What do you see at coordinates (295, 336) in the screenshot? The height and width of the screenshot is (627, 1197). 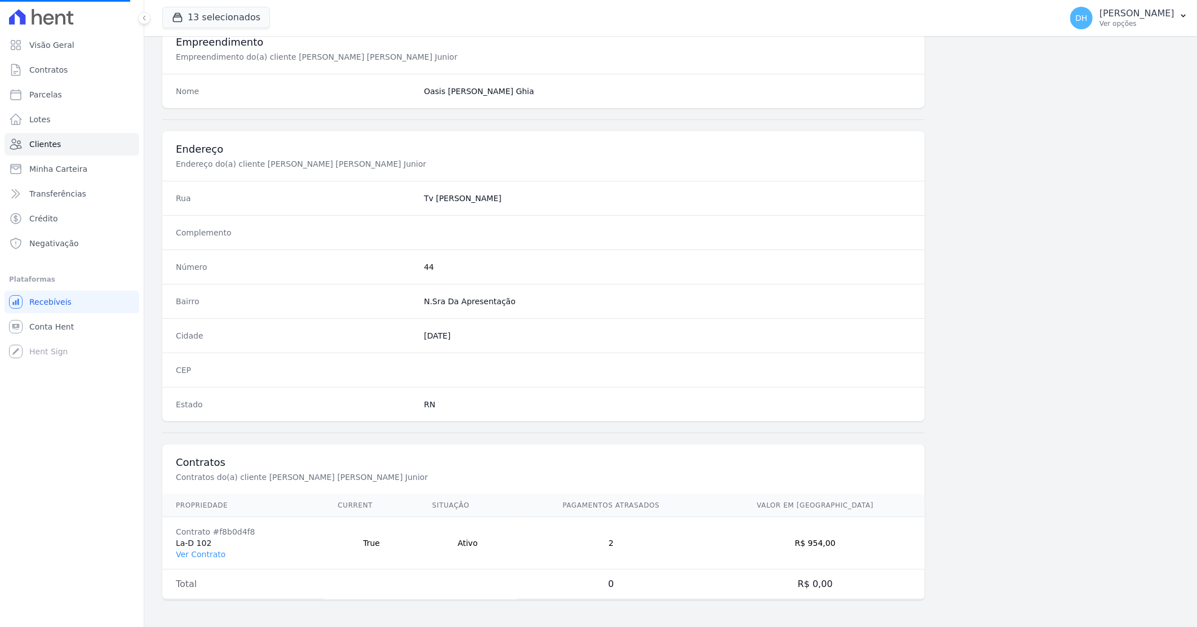 I see `dt: Cidade` at bounding box center [295, 336].